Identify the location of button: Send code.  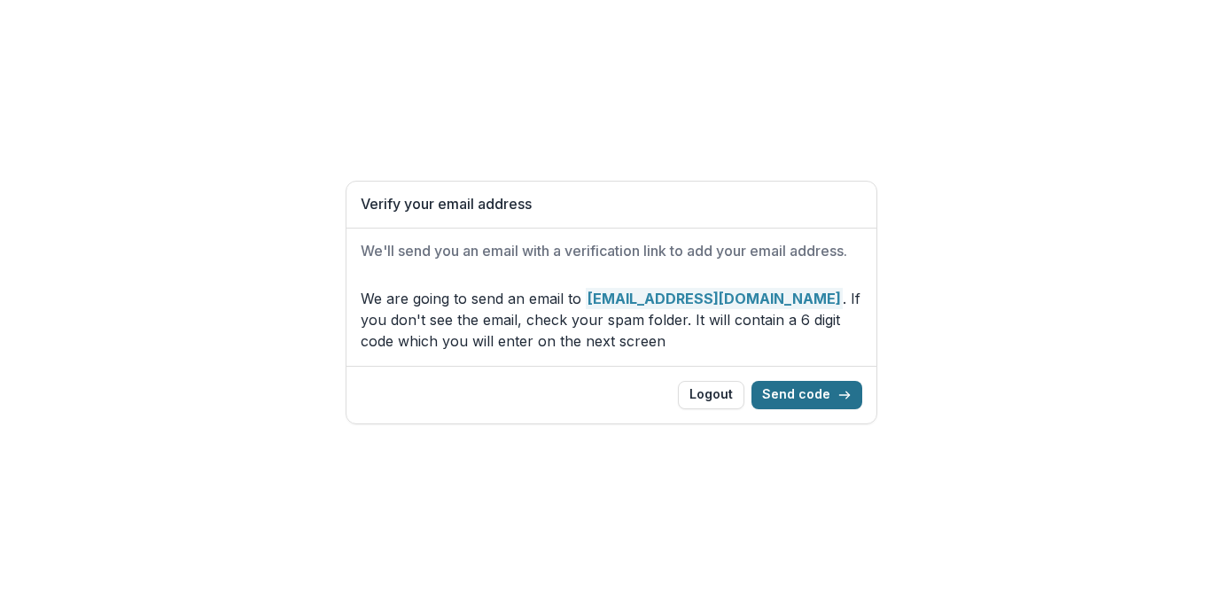
(807, 395).